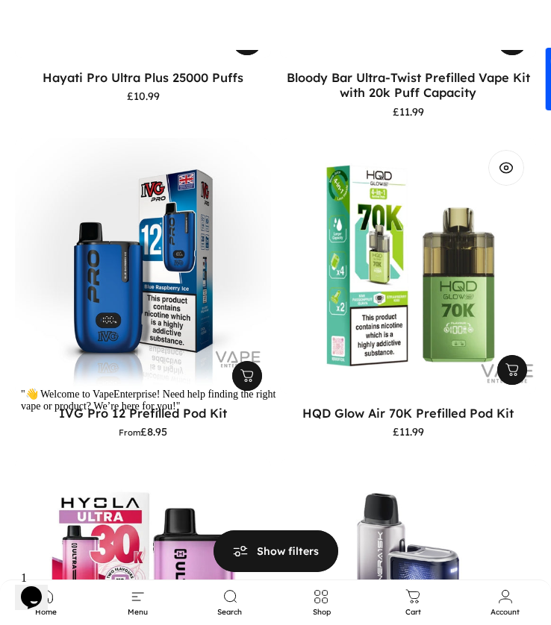  I want to click on a: Shop, so click(321, 603).